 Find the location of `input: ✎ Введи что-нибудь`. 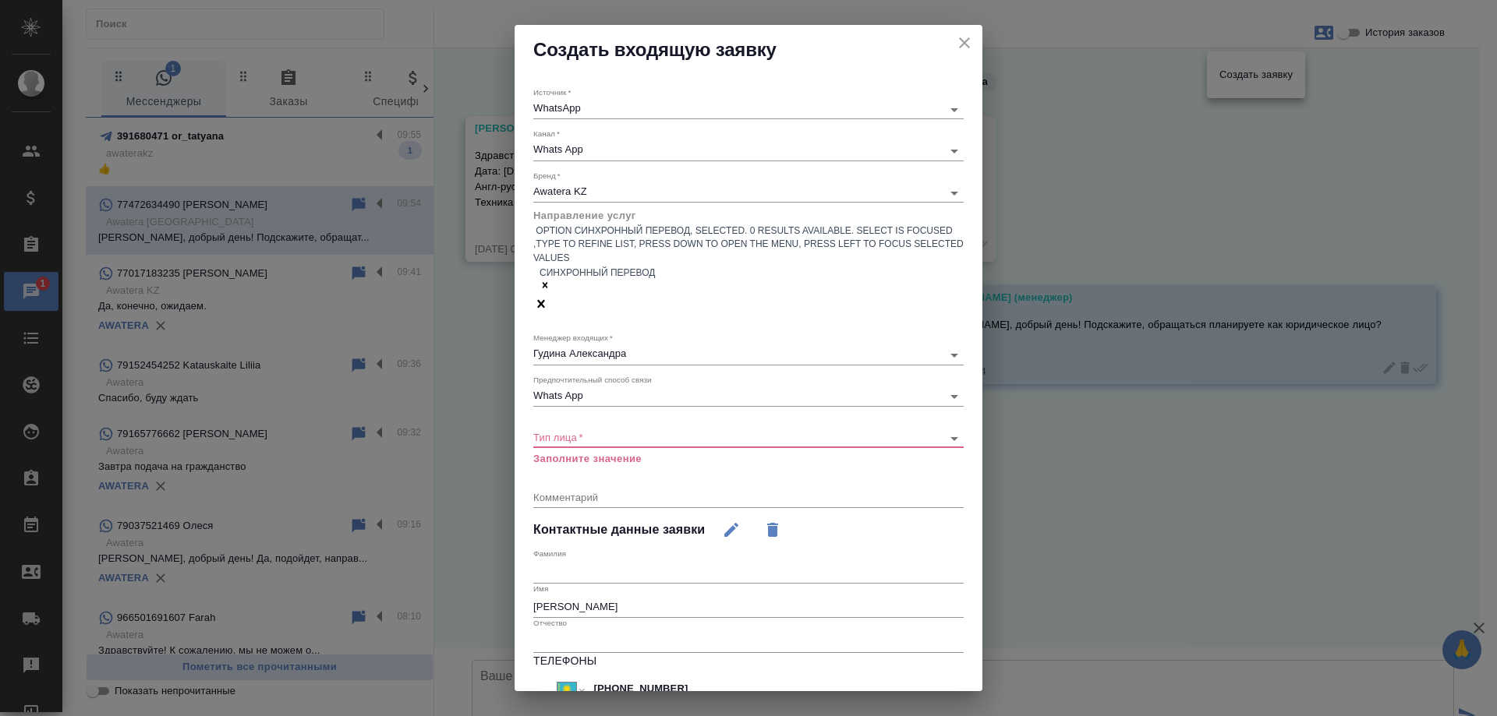

input: ✎ Введи что-нибудь is located at coordinates (656, 689).